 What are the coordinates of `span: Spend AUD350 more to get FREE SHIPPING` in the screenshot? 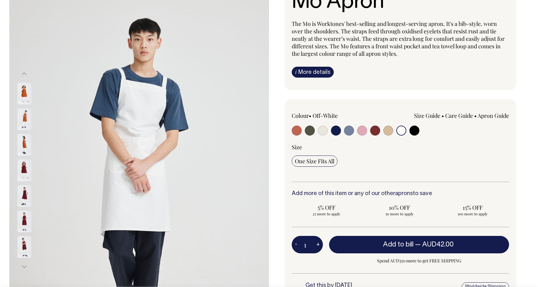 It's located at (419, 260).